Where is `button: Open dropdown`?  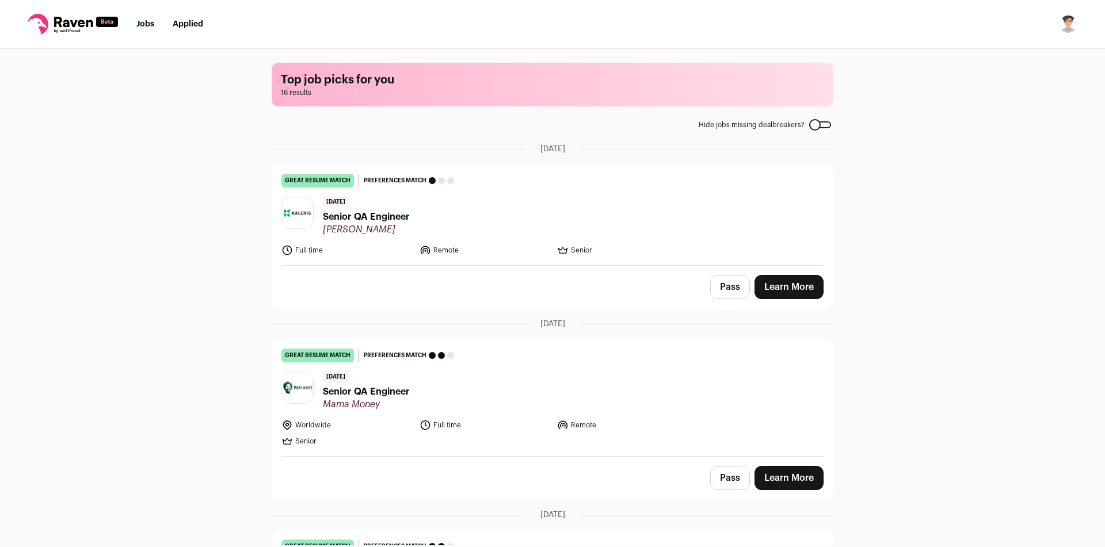 button: Open dropdown is located at coordinates (1068, 24).